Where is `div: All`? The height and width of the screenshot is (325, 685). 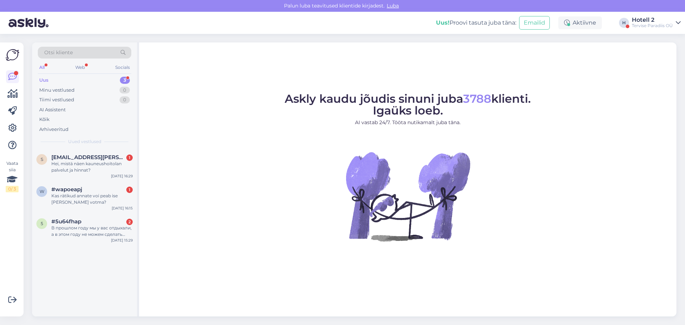
div: All is located at coordinates (42, 67).